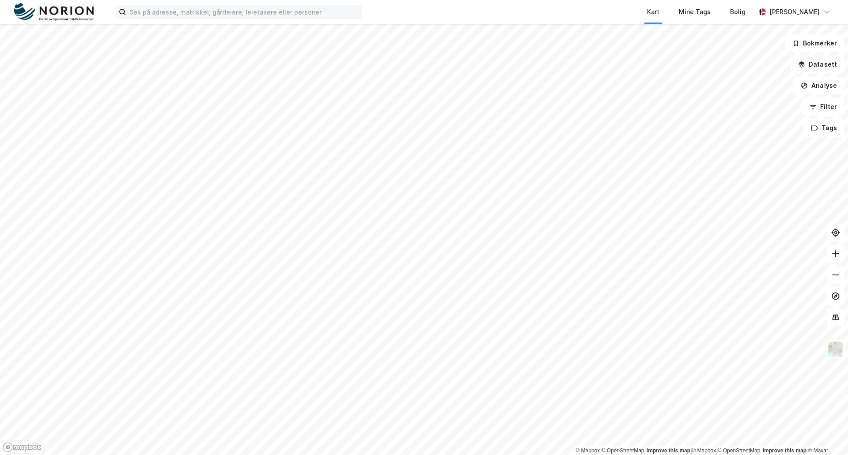 This screenshot has height=455, width=848. What do you see at coordinates (54, 12) in the screenshot?
I see `img: norion-logo.80e7a08dc31c2e691866.png` at bounding box center [54, 12].